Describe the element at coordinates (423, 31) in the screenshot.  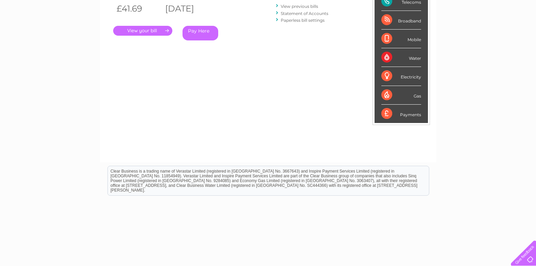
I see `a: Water` at that location.